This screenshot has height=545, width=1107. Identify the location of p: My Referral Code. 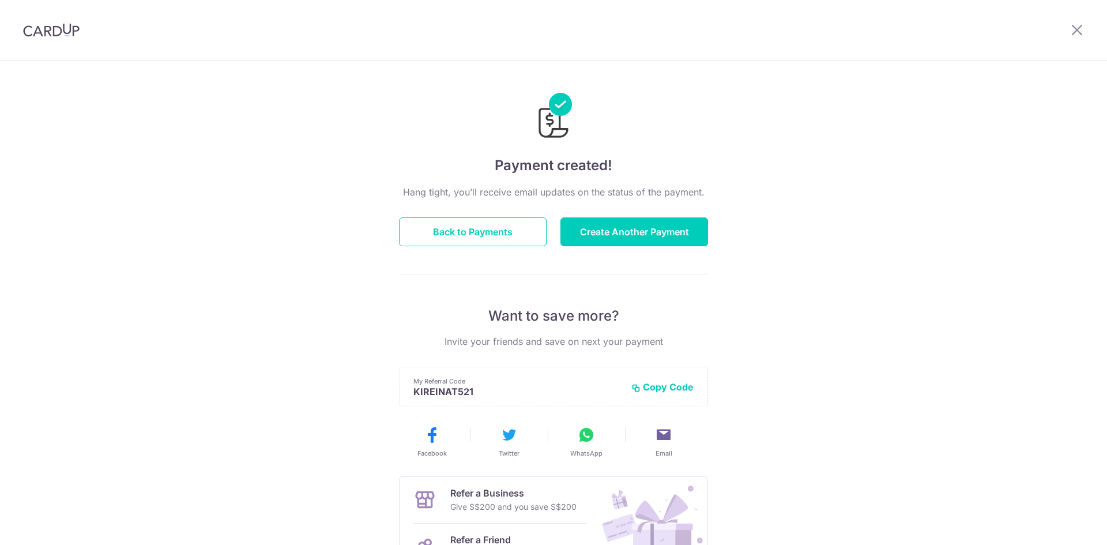
(518, 381).